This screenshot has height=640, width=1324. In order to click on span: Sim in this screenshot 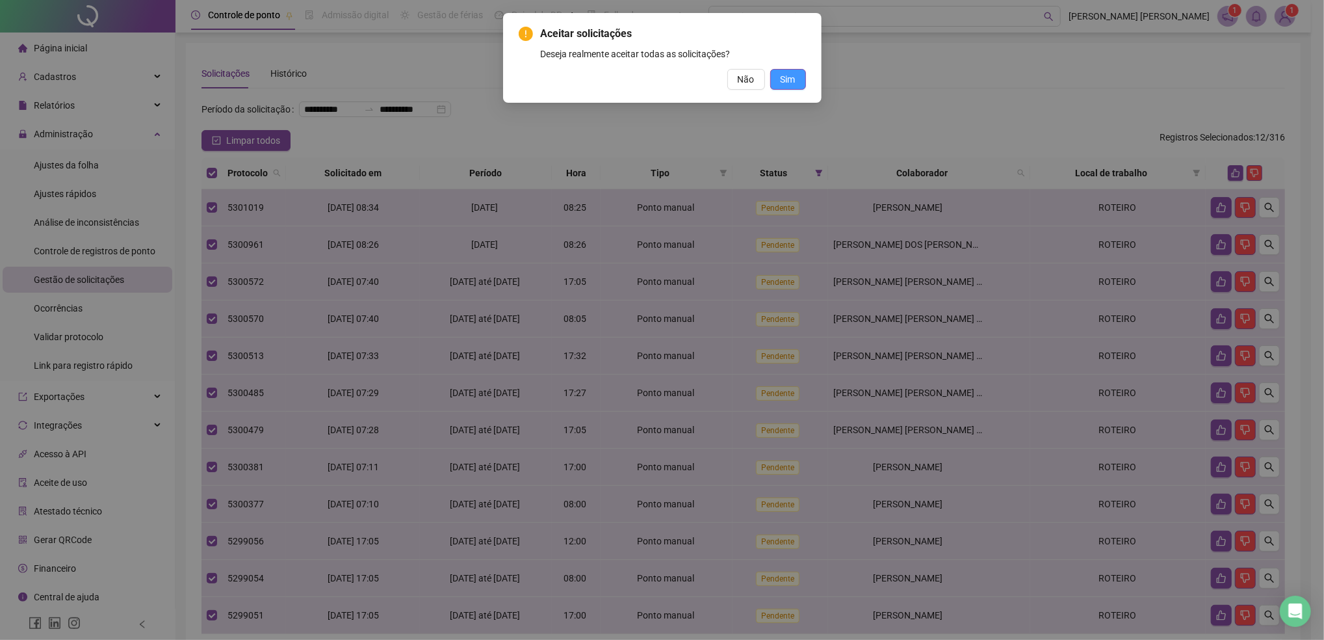, I will do `click(788, 79)`.